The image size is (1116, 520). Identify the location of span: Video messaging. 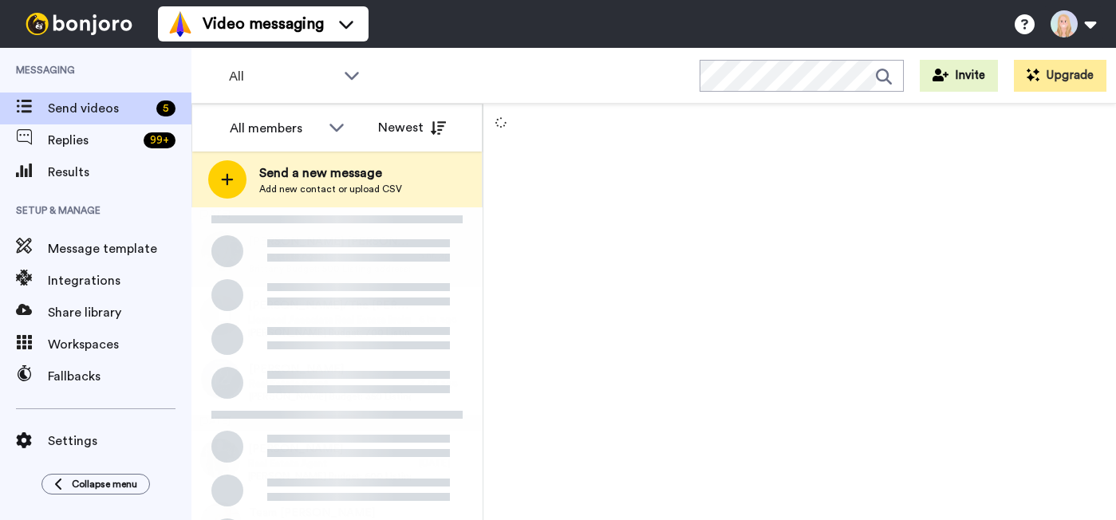
(263, 24).